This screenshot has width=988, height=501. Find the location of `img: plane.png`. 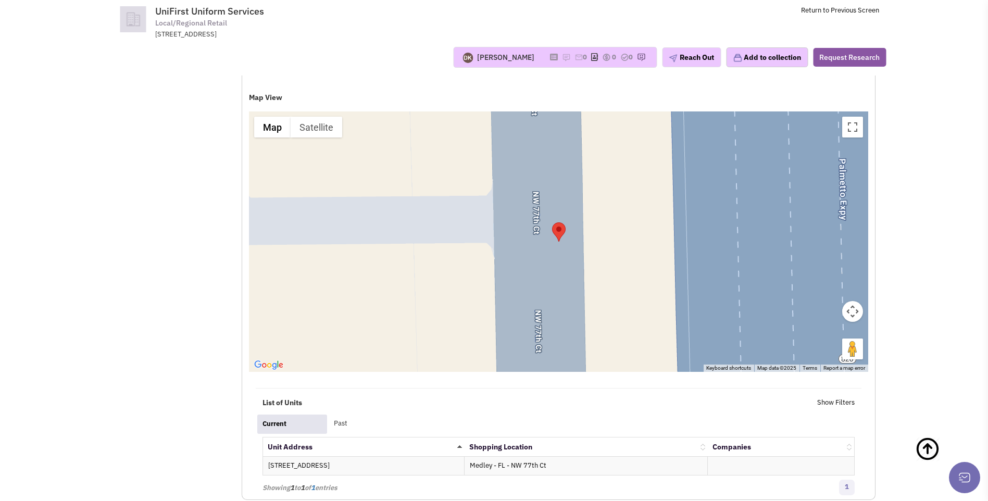

img: plane.png is located at coordinates (673, 58).